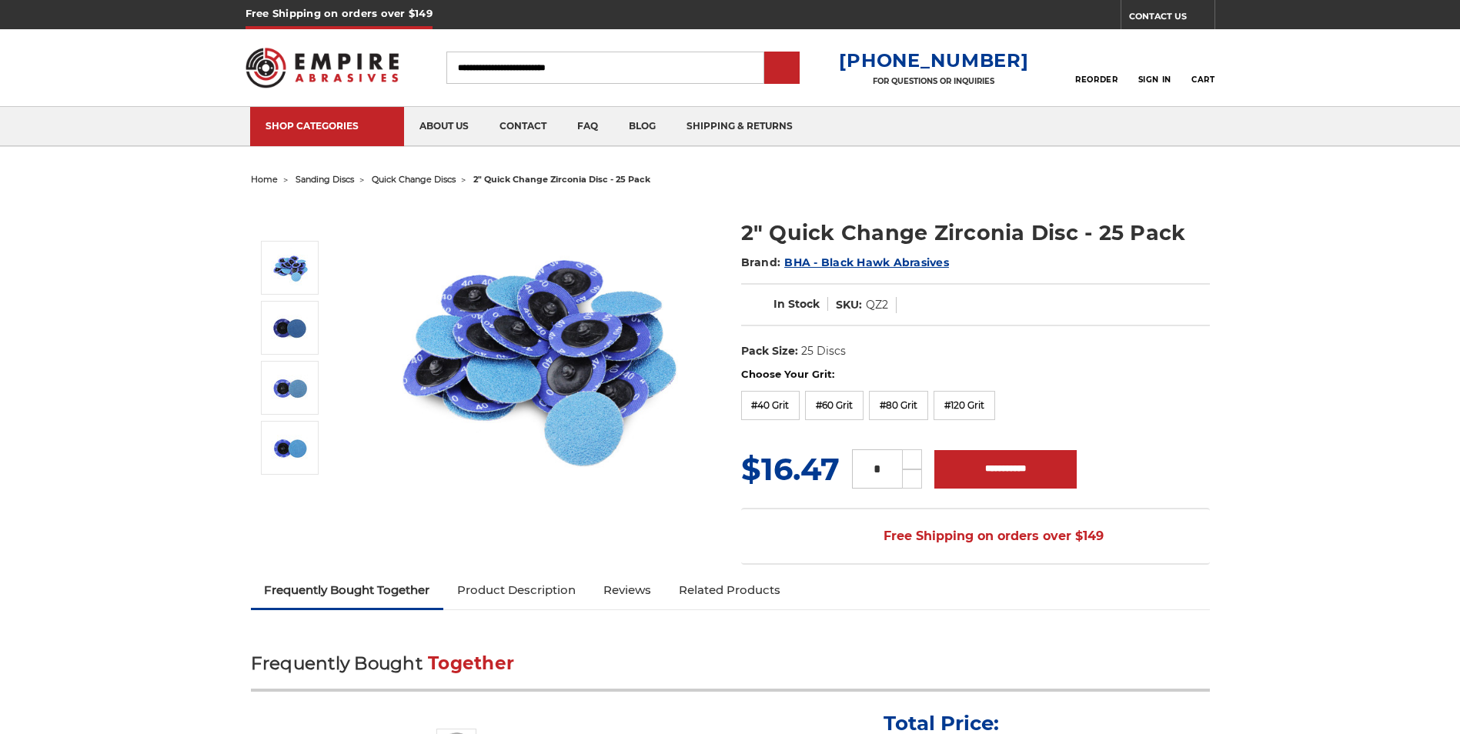 The height and width of the screenshot is (734, 1460). Describe the element at coordinates (782, 69) in the screenshot. I see `input: Submit` at that location.